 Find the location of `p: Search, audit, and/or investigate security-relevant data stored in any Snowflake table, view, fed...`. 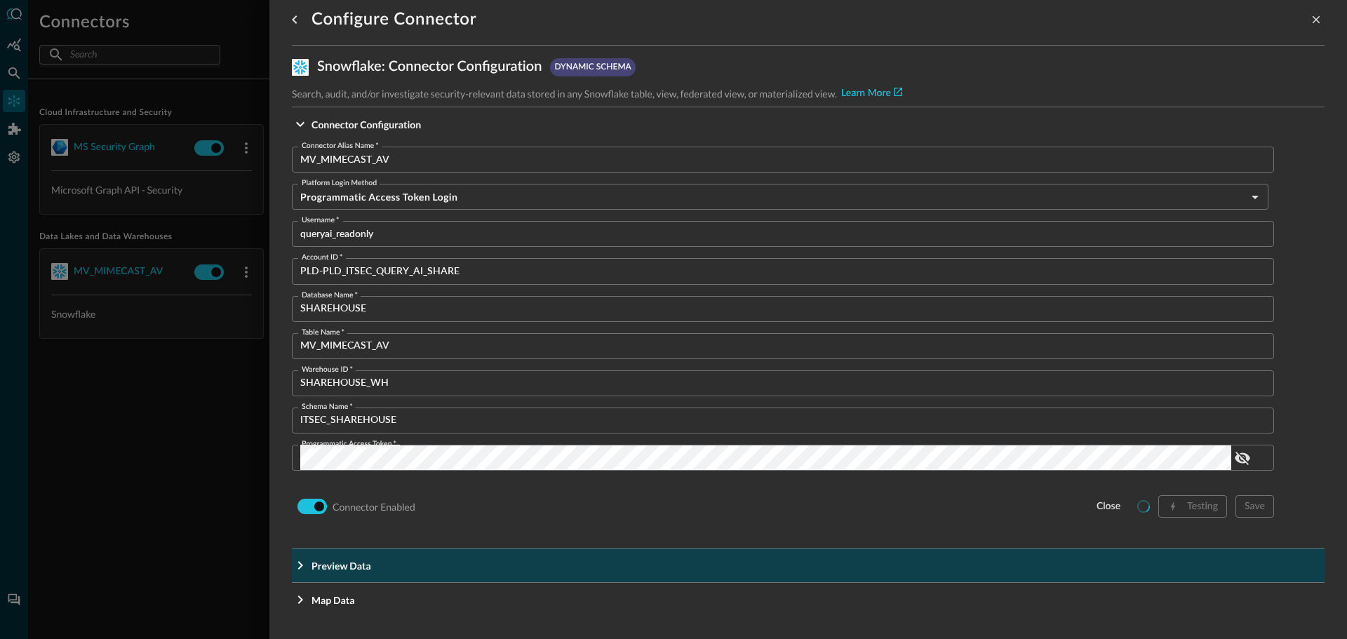

p: Search, audit, and/or investigate security-relevant data stored in any Snowflake table, view, fed... is located at coordinates (564, 93).